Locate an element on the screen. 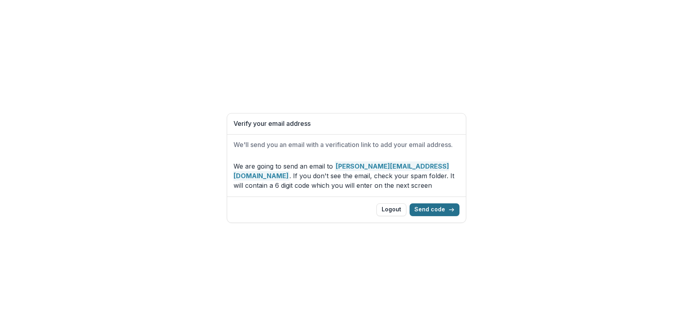 This screenshot has height=336, width=693. p: We are going to send an email to . If you don't see the email, check your spam folder. It will co... is located at coordinates (347, 176).